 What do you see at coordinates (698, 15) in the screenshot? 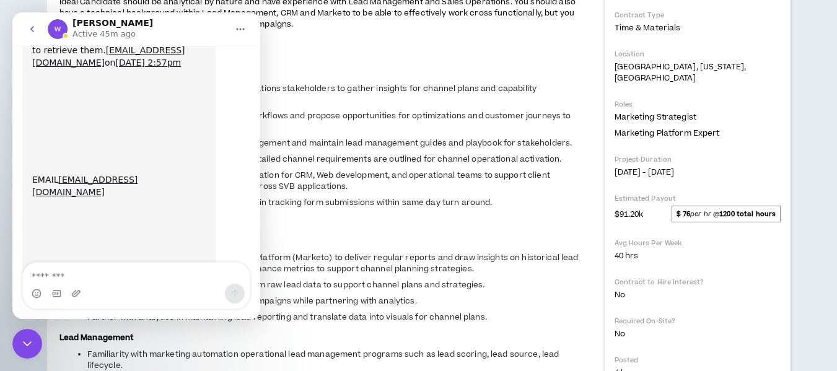
I see `p: Contract Type` at bounding box center [698, 15].